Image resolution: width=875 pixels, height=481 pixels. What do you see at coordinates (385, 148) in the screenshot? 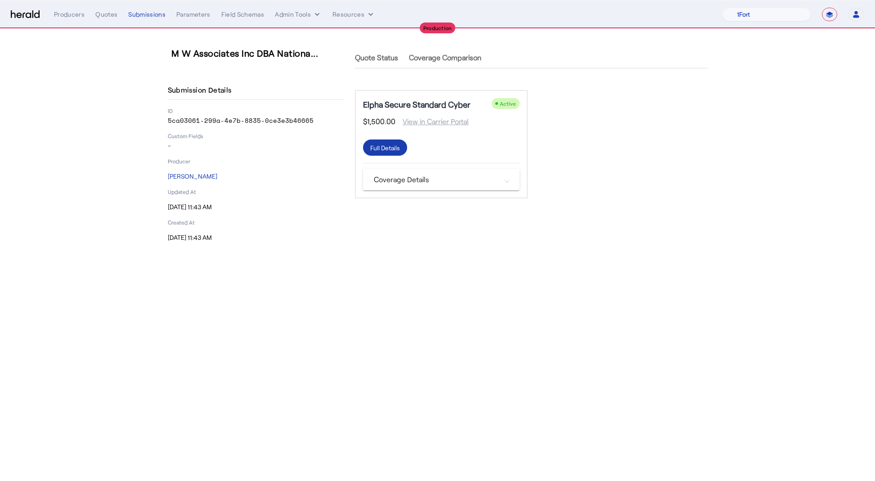
I see `div: Full Details` at bounding box center [385, 148].